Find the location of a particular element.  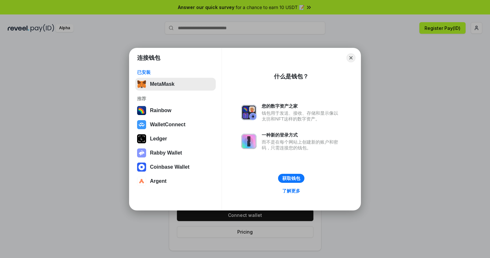

div: WalletConnect is located at coordinates (168, 125).